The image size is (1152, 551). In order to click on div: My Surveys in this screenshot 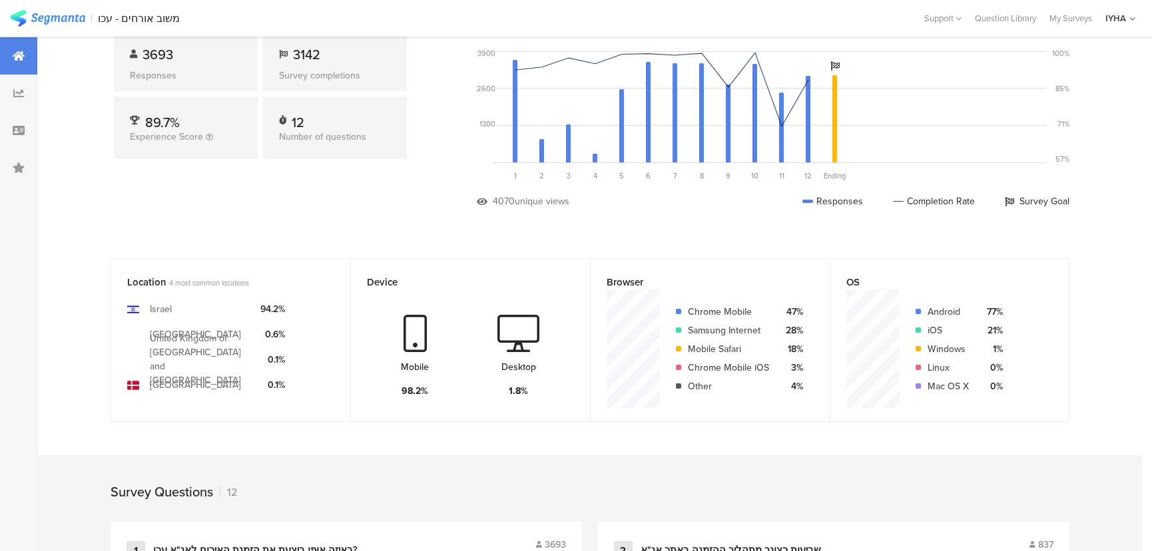, I will do `click(1071, 18)`.